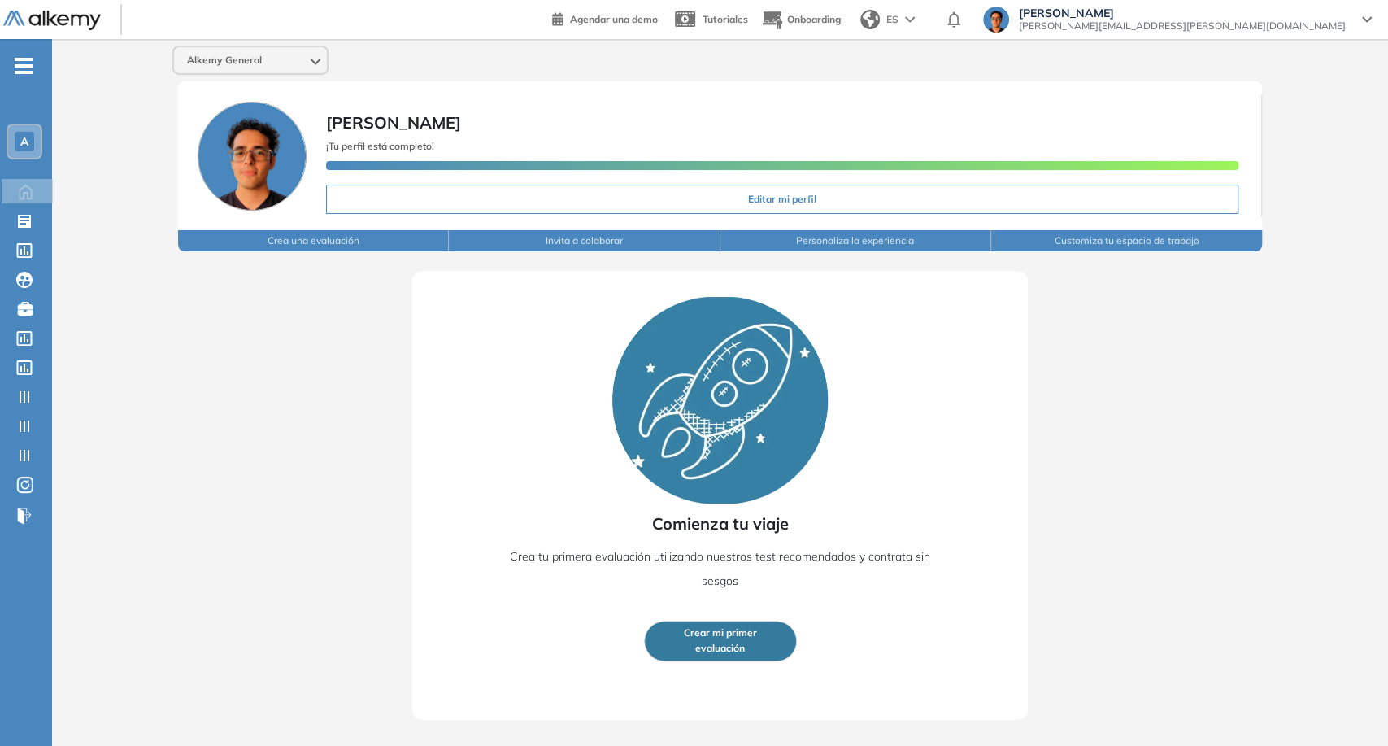 The height and width of the screenshot is (746, 1388). I want to click on button: Crear mi primerevaluación, so click(721, 641).